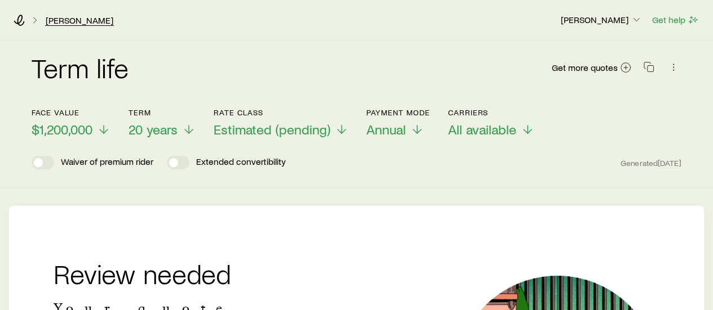  Describe the element at coordinates (271, 130) in the screenshot. I see `span: Estimated (pending)` at that location.